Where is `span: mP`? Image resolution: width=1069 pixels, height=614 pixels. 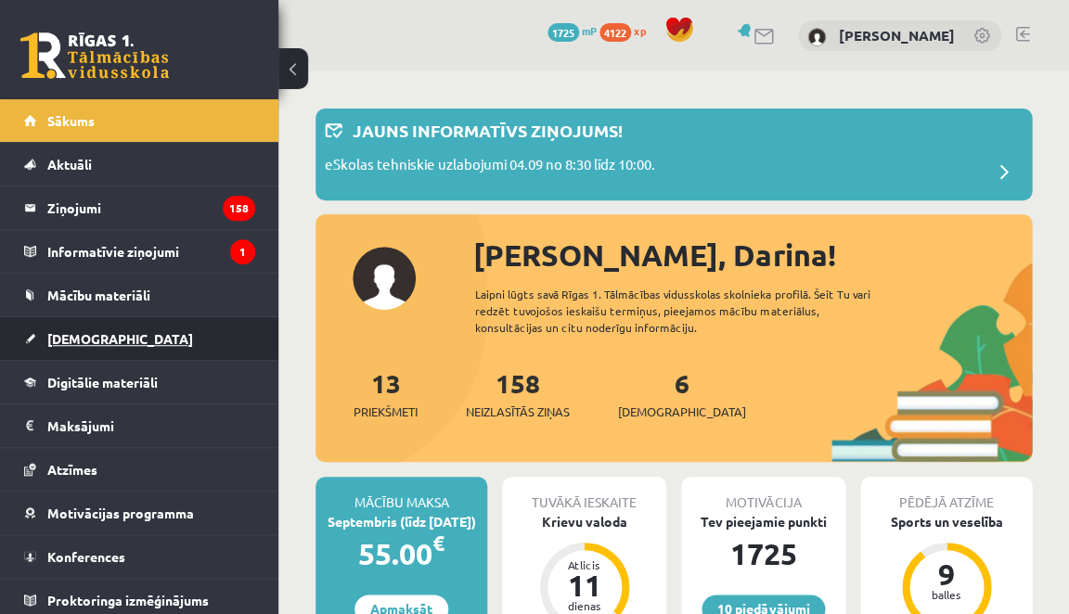
span: mP is located at coordinates (589, 31).